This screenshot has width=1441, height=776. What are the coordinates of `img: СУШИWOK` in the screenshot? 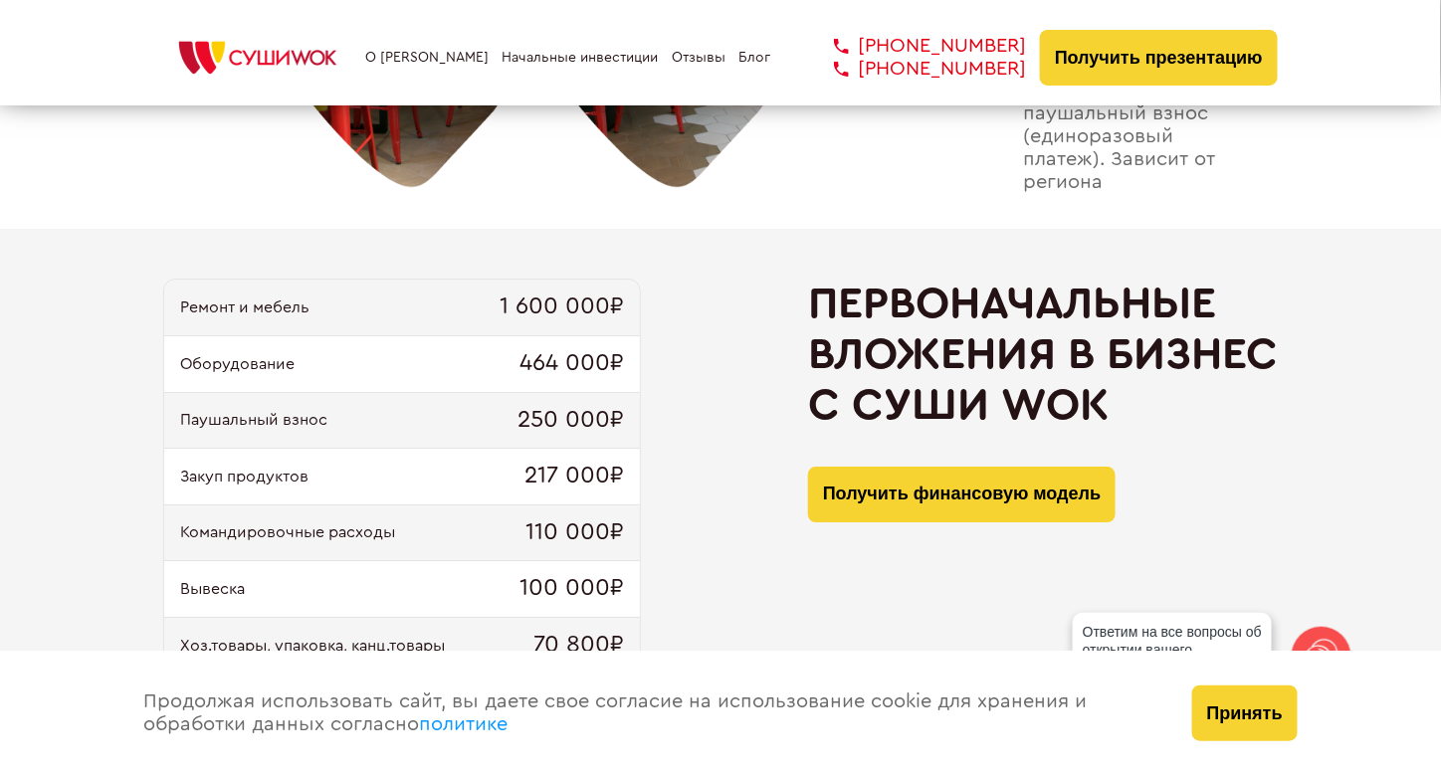 It's located at (258, 58).